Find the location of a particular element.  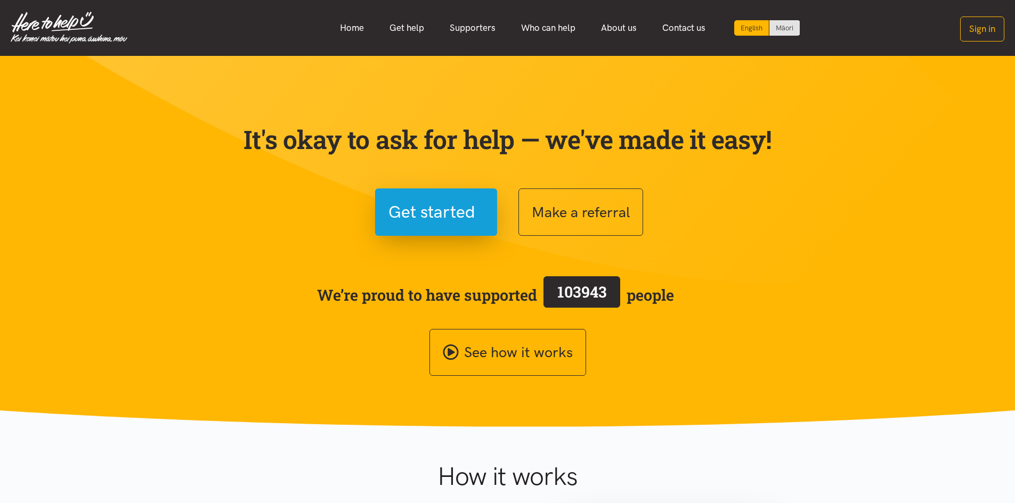

img: Home is located at coordinates (69, 28).